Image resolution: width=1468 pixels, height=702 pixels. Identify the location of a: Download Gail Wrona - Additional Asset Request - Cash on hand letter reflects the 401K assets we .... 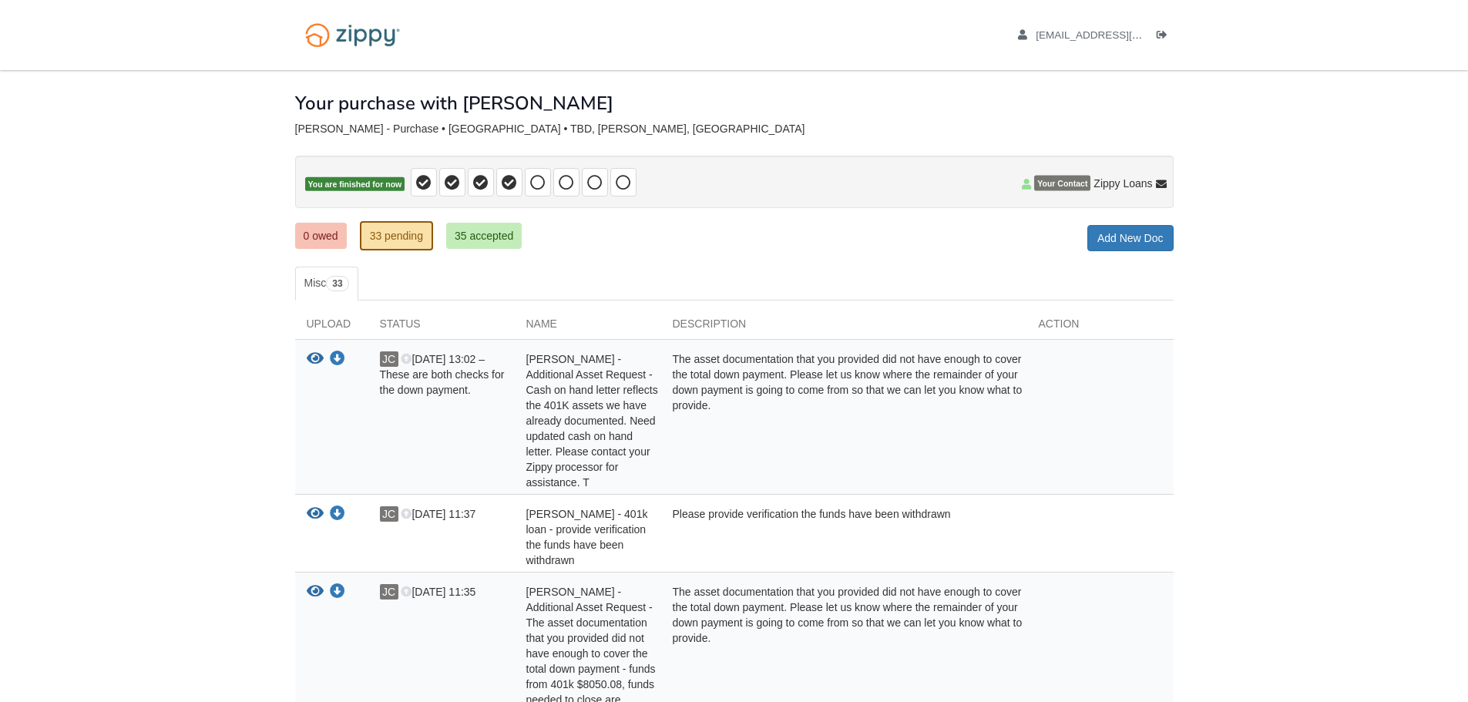
(338, 360).